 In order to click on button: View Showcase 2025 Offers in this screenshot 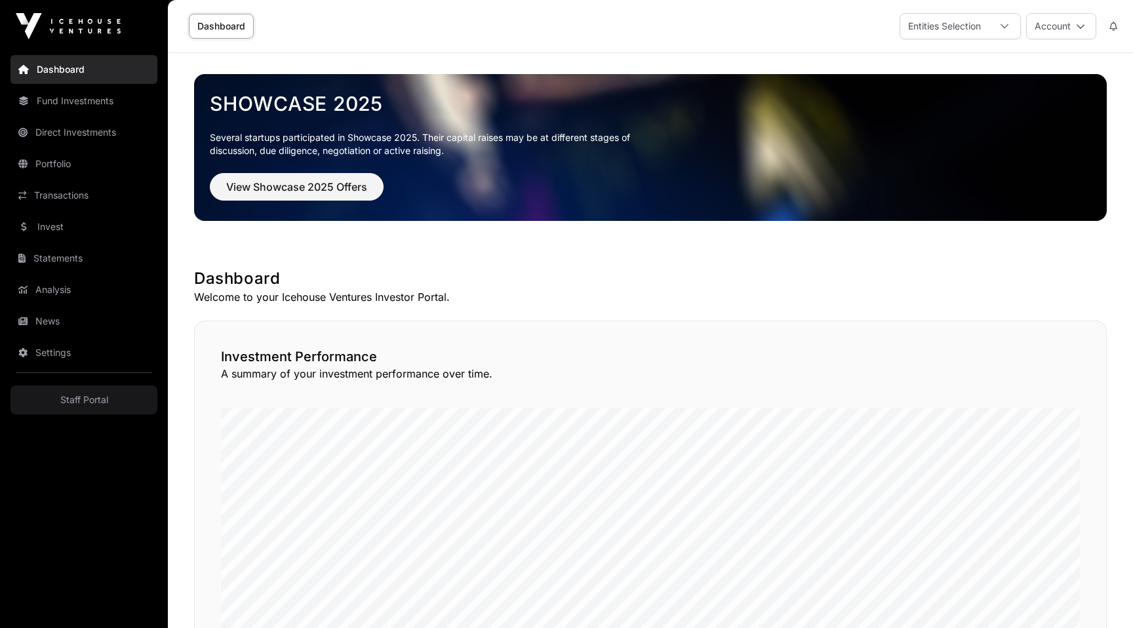, I will do `click(296, 187)`.